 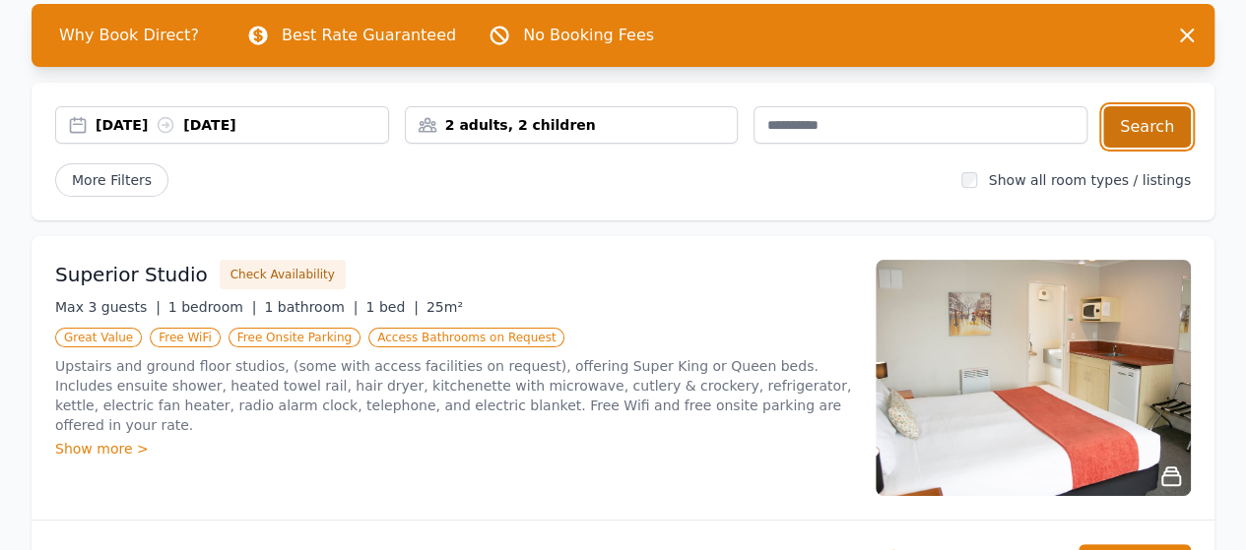 I want to click on span: Max 3 guests |, so click(x=107, y=307).